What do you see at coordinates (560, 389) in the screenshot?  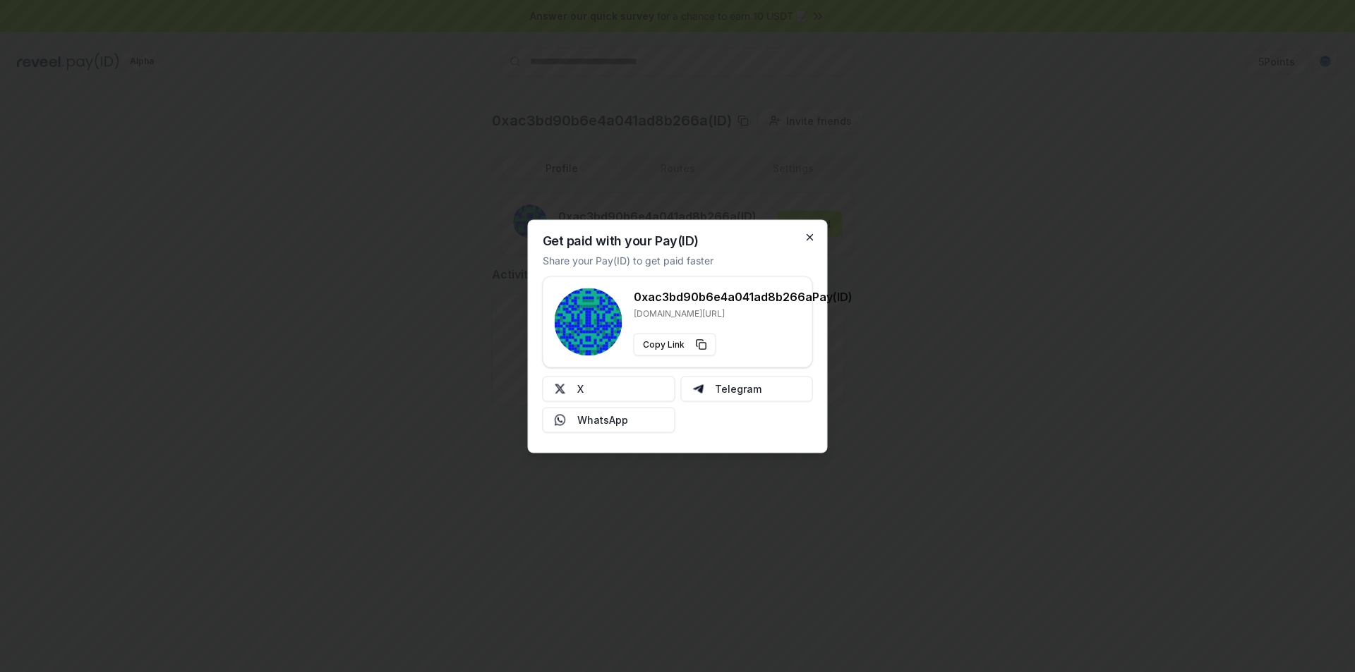 I see `img: X` at bounding box center [560, 389].